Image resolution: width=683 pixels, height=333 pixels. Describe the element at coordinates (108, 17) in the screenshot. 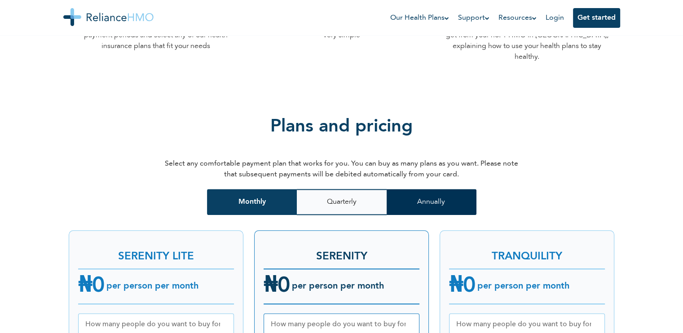

I see `img: Reliance HMO's Logo` at that location.